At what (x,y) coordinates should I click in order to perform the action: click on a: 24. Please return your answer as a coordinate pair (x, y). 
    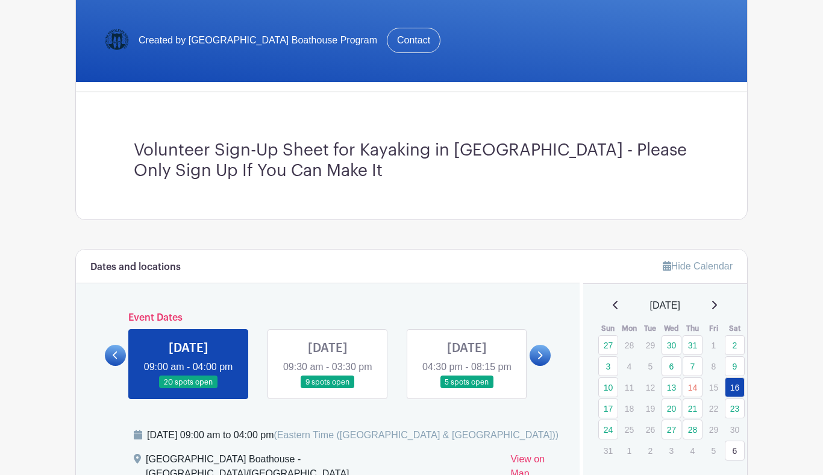
    Looking at the image, I should click on (608, 429).